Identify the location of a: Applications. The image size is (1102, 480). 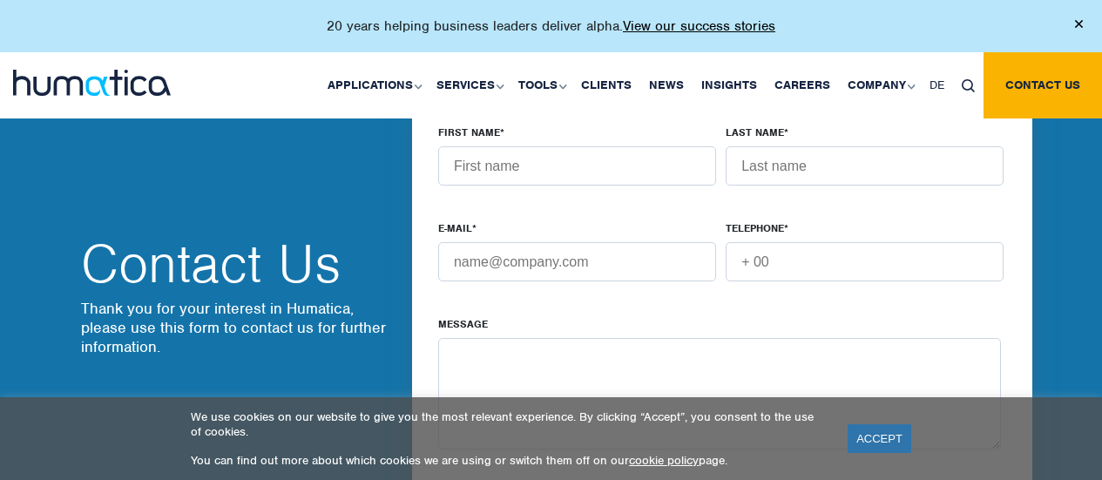
(373, 85).